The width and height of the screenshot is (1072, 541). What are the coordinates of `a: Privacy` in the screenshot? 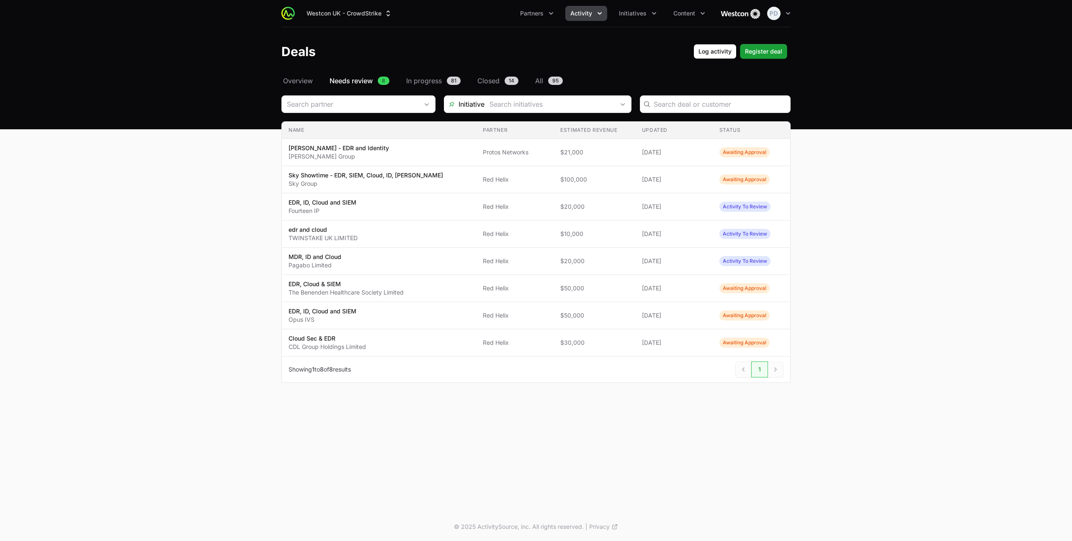 It's located at (603, 527).